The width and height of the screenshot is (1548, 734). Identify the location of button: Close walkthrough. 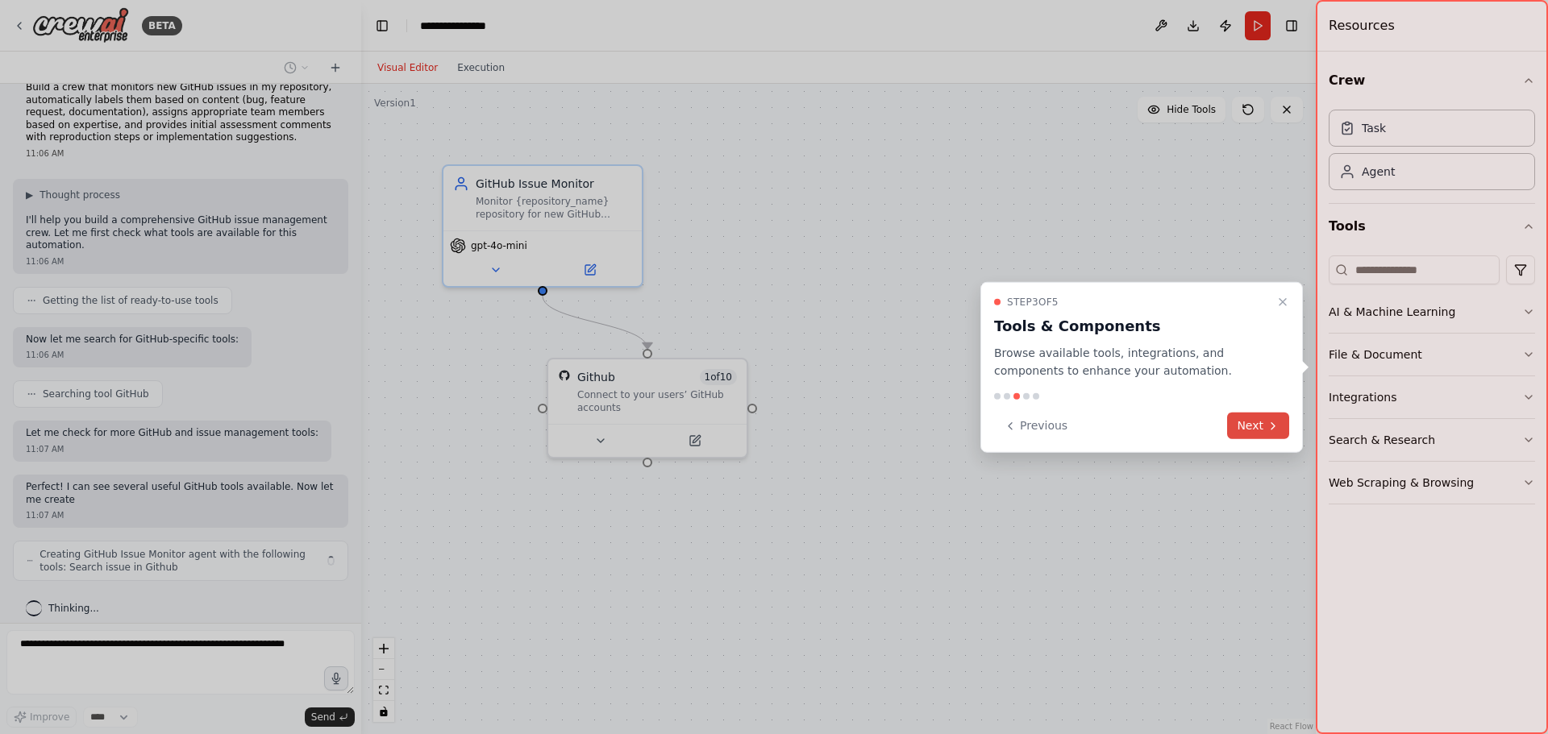
(1283, 302).